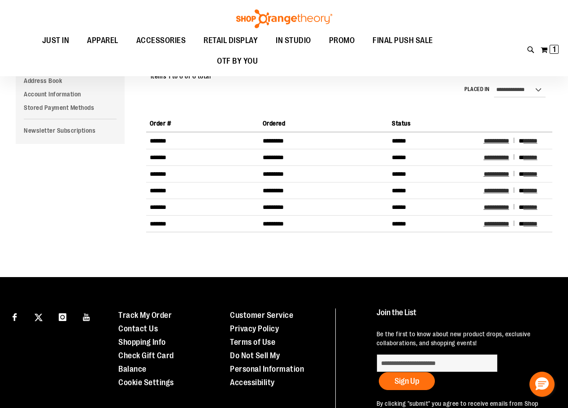  Describe the element at coordinates (342, 41) in the screenshot. I see `a: PROMO` at that location.